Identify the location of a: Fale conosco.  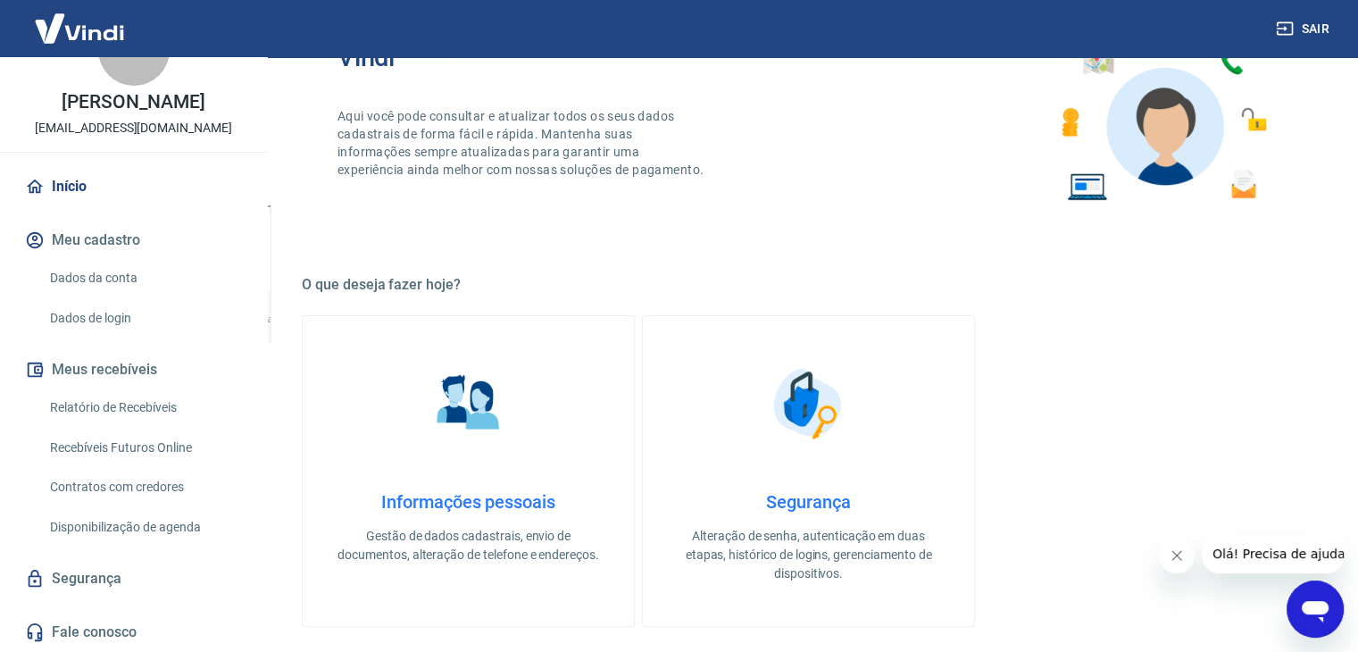
(133, 632).